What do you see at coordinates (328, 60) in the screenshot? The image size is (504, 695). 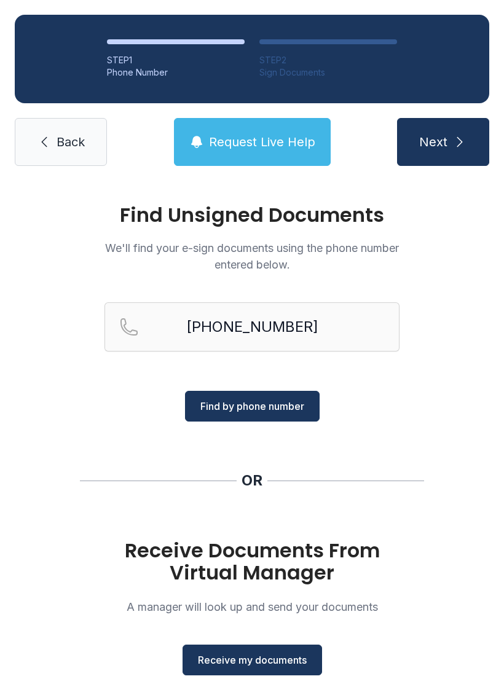 I see `div: STEP 2` at bounding box center [328, 60].